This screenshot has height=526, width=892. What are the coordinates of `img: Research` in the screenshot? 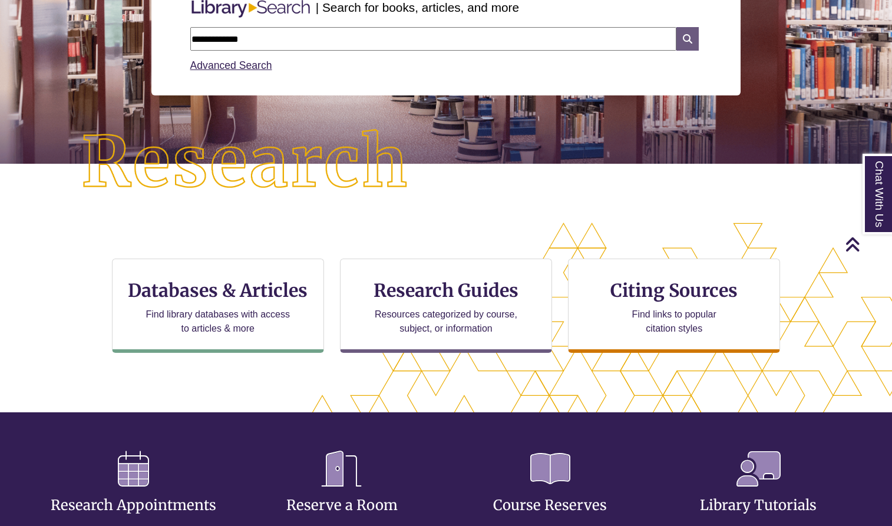 It's located at (245, 163).